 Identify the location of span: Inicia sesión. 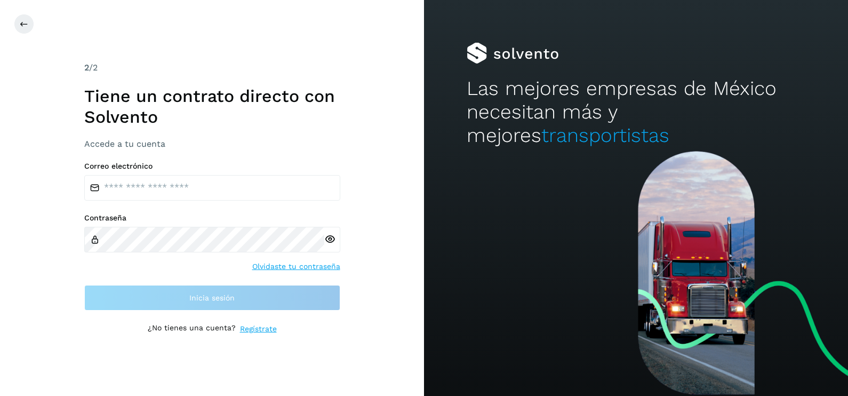
(212, 298).